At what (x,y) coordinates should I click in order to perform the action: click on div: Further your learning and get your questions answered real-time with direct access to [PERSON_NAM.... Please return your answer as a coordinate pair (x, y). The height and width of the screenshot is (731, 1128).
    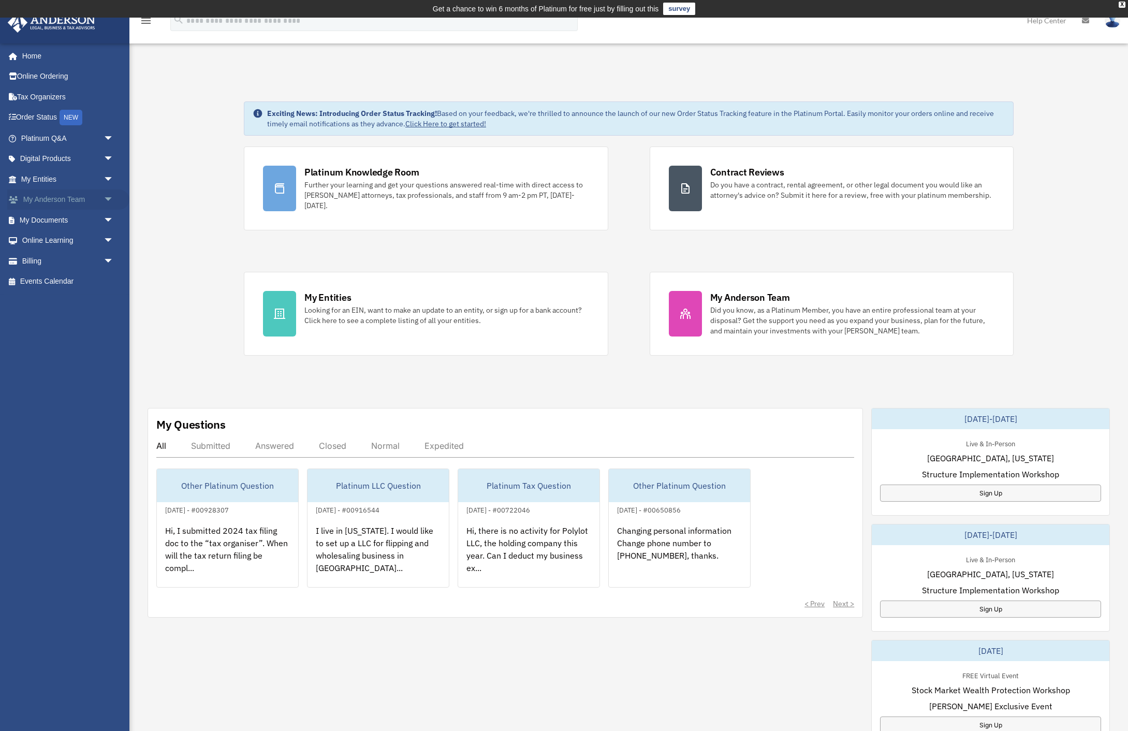
    Looking at the image, I should click on (447, 195).